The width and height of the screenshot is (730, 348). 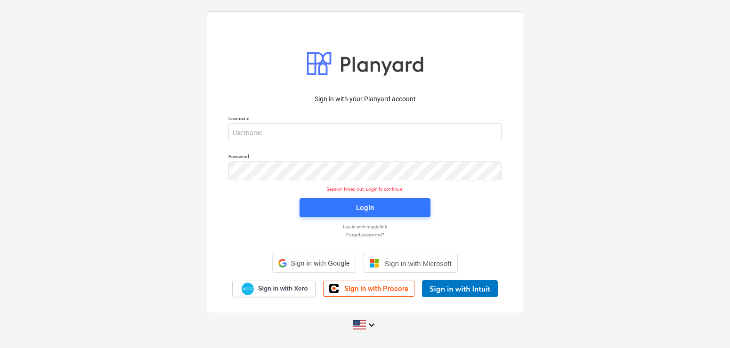 I want to click on img: Microsoft logo, so click(x=374, y=263).